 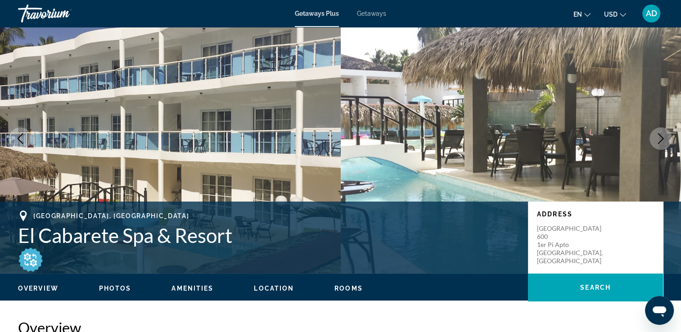 What do you see at coordinates (349, 289) in the screenshot?
I see `button: Rooms` at bounding box center [349, 289].